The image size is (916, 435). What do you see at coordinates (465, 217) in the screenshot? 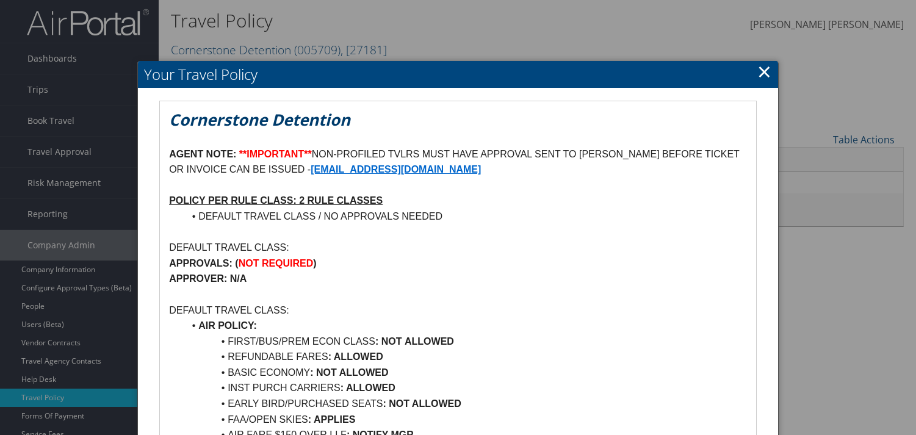
I see `li: DEFAULT TRAVEL CLASS / NO APPROVALS NEEDED` at bounding box center [465, 217].